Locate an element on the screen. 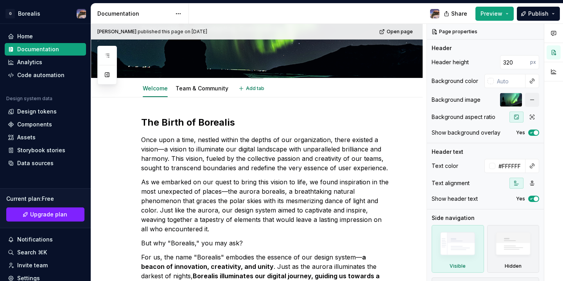  a: Team & Community is located at coordinates (202, 88).